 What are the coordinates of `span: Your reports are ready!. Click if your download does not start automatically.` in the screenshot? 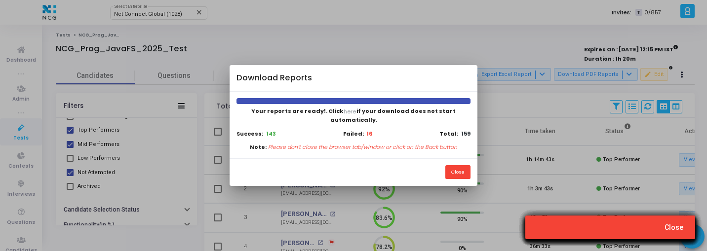 It's located at (354, 116).